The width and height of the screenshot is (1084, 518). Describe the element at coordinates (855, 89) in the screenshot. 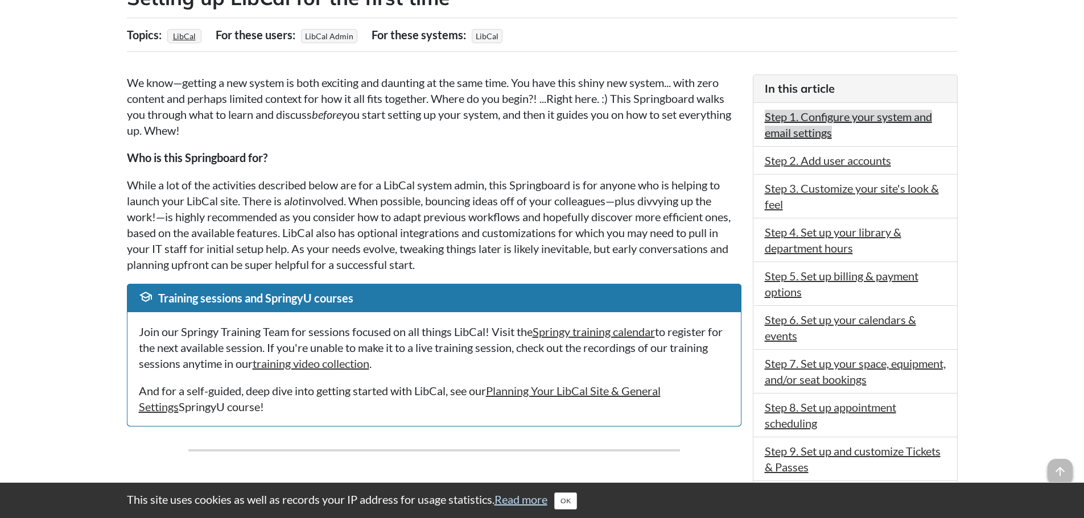

I see `h3: In this article` at that location.